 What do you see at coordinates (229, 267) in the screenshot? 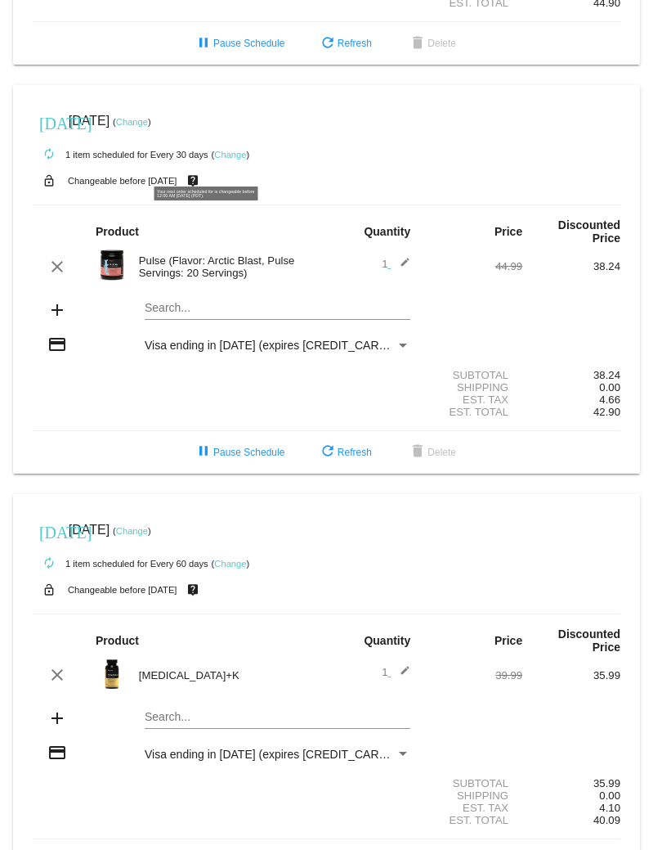
I see `div: Pulse (Flavor: Arctic Blast, Pulse Servings: 20 Servings)` at bounding box center [229, 267].